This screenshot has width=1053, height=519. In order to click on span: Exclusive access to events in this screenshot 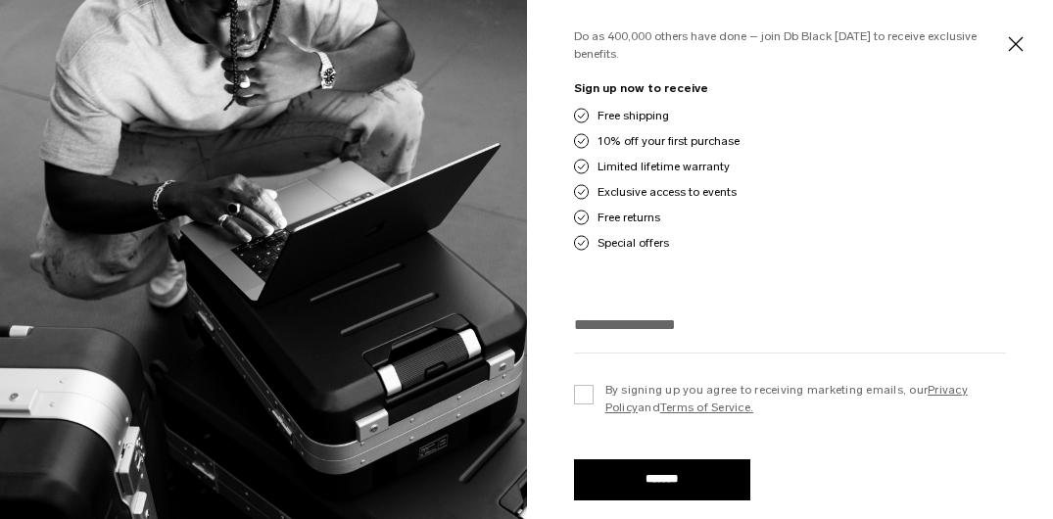, I will do `click(667, 192)`.